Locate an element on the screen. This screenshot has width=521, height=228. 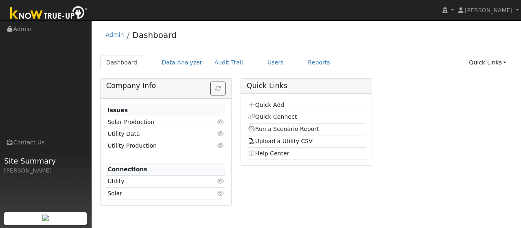
strong: Issues is located at coordinates (118, 110).